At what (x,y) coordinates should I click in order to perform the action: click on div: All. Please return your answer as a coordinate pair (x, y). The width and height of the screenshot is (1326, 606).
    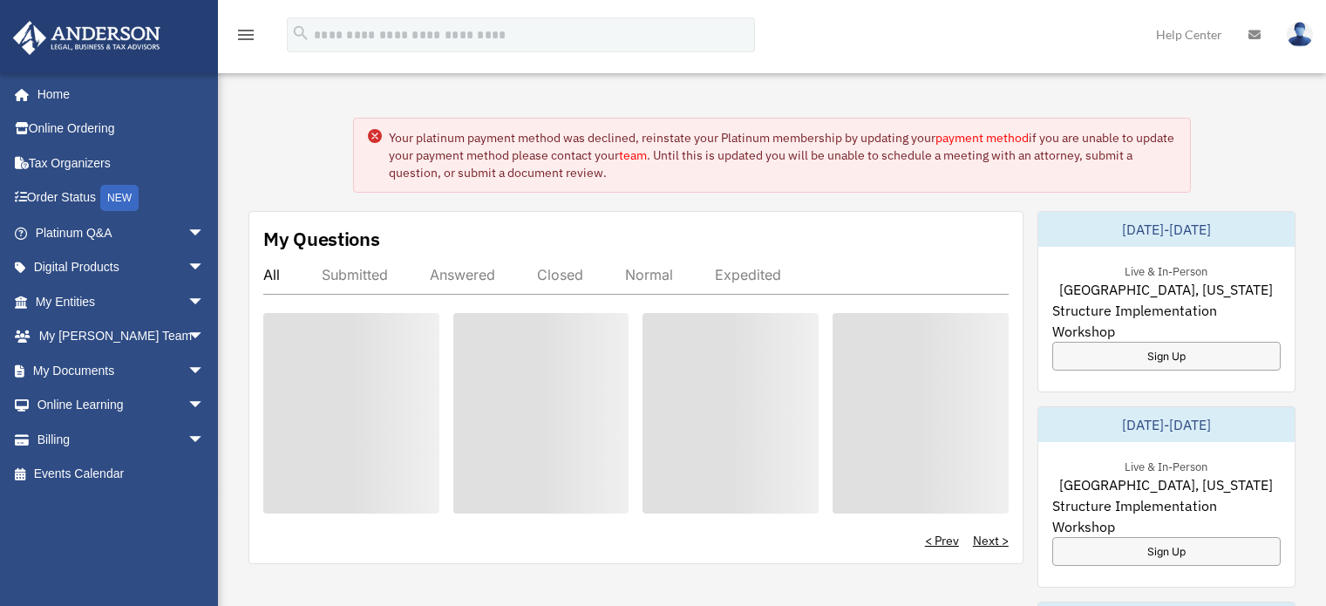
    Looking at the image, I should click on (271, 275).